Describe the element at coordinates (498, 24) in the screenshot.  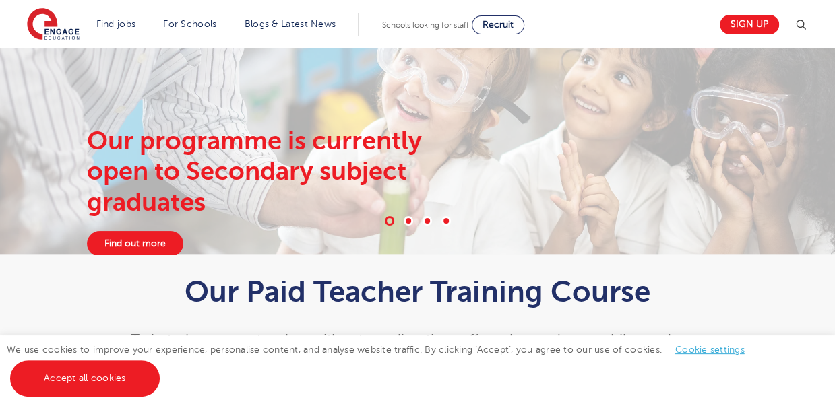
I see `span: Recruit` at that location.